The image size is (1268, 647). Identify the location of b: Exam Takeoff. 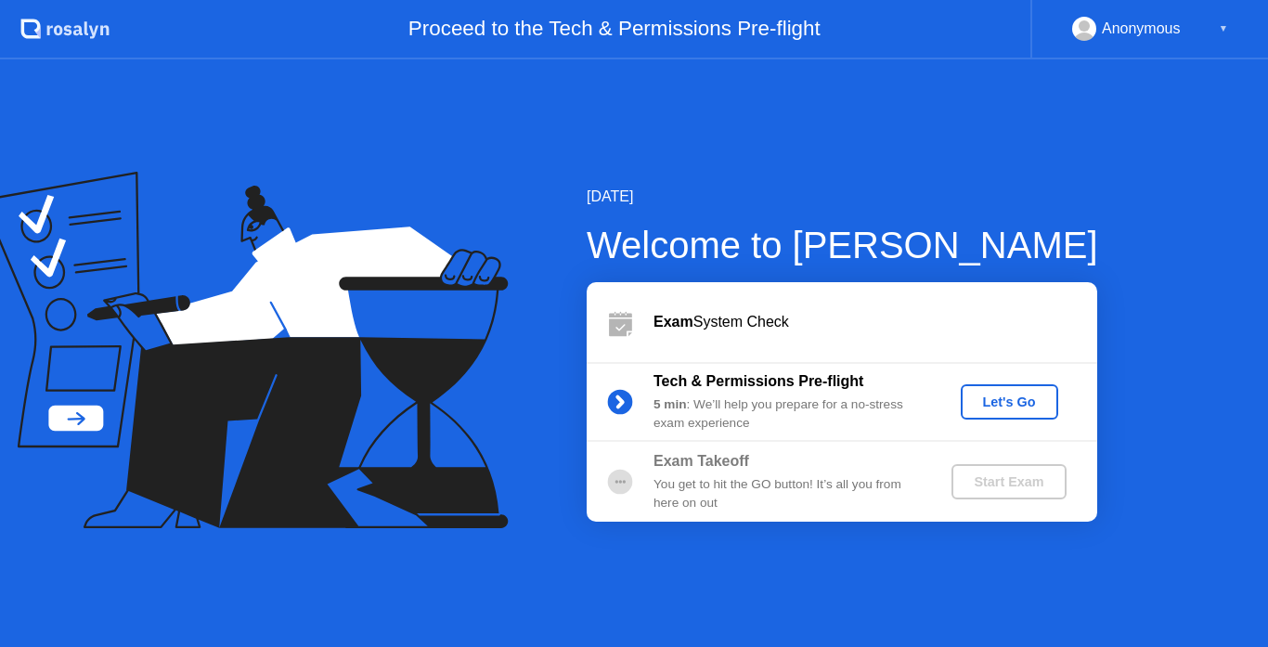
(701, 460).